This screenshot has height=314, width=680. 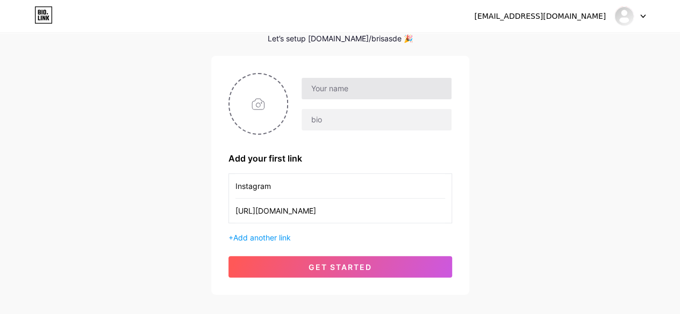 What do you see at coordinates (376, 120) in the screenshot?
I see `input: bio` at bounding box center [376, 120].